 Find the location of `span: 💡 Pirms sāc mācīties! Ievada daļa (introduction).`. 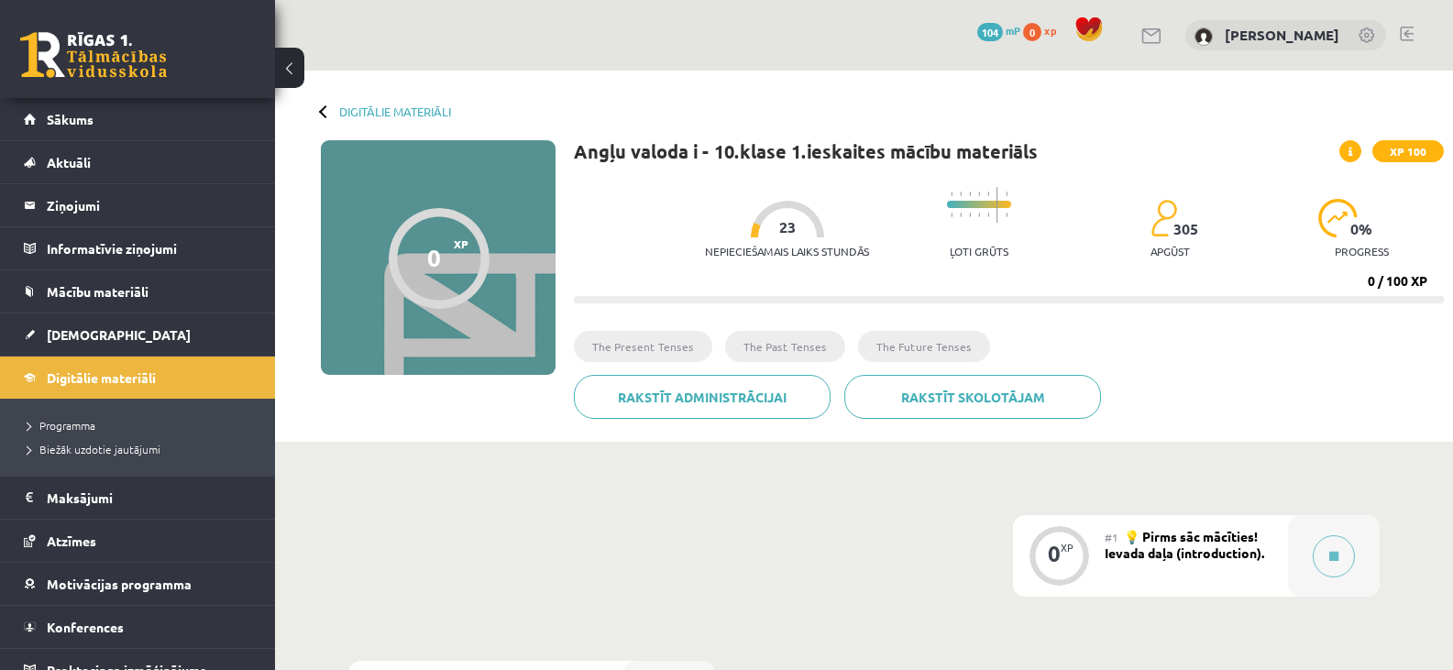

span: 💡 Pirms sāc mācīties! Ievada daļa (introduction). is located at coordinates (1184, 544).